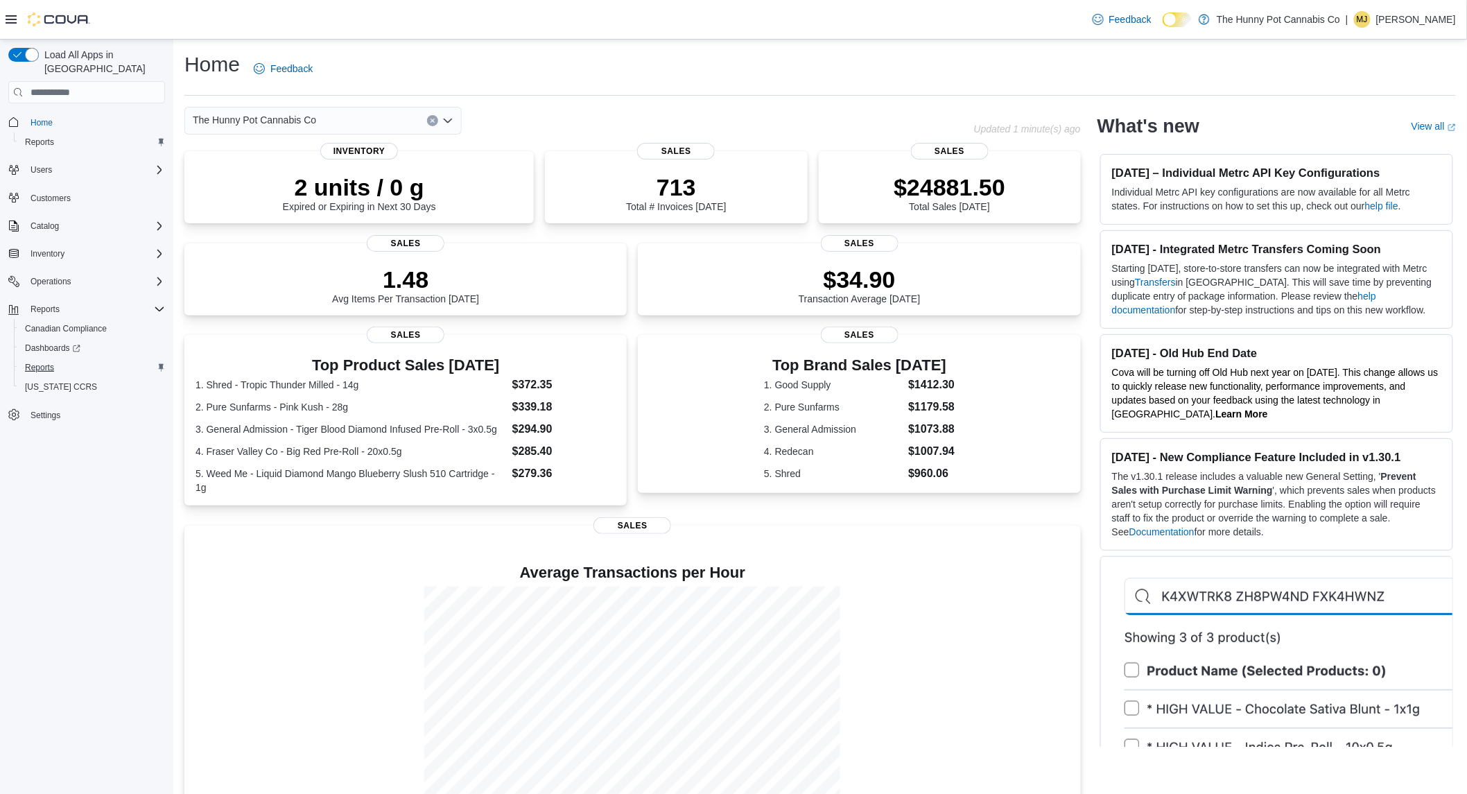  Describe the element at coordinates (564, 429) in the screenshot. I see `dd: $294.90` at that location.